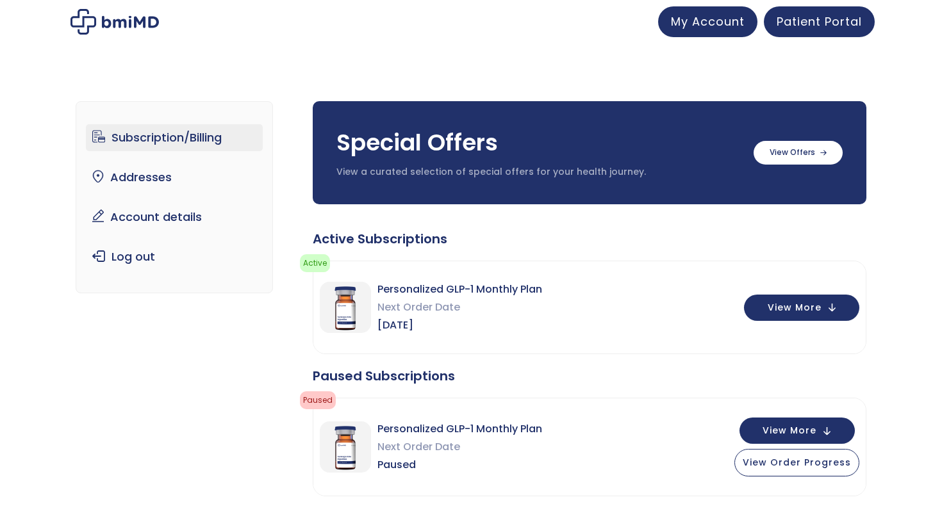 The width and height of the screenshot is (942, 511). What do you see at coordinates (115, 22) in the screenshot?
I see `div: My account` at bounding box center [115, 22].